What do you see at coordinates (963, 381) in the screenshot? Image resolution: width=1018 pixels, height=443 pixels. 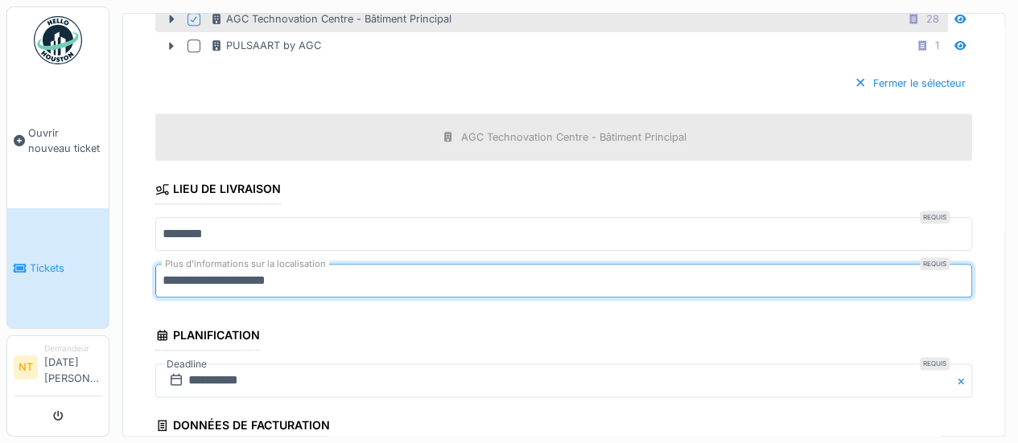 I see `button: Close` at bounding box center [963, 381].